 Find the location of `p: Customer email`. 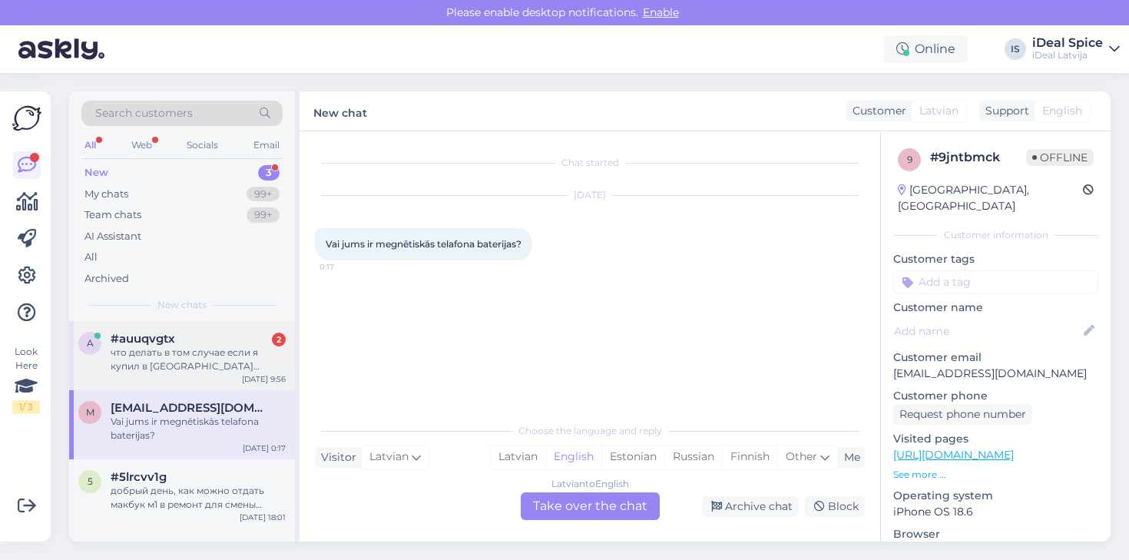

p: Customer email is located at coordinates (996, 357).